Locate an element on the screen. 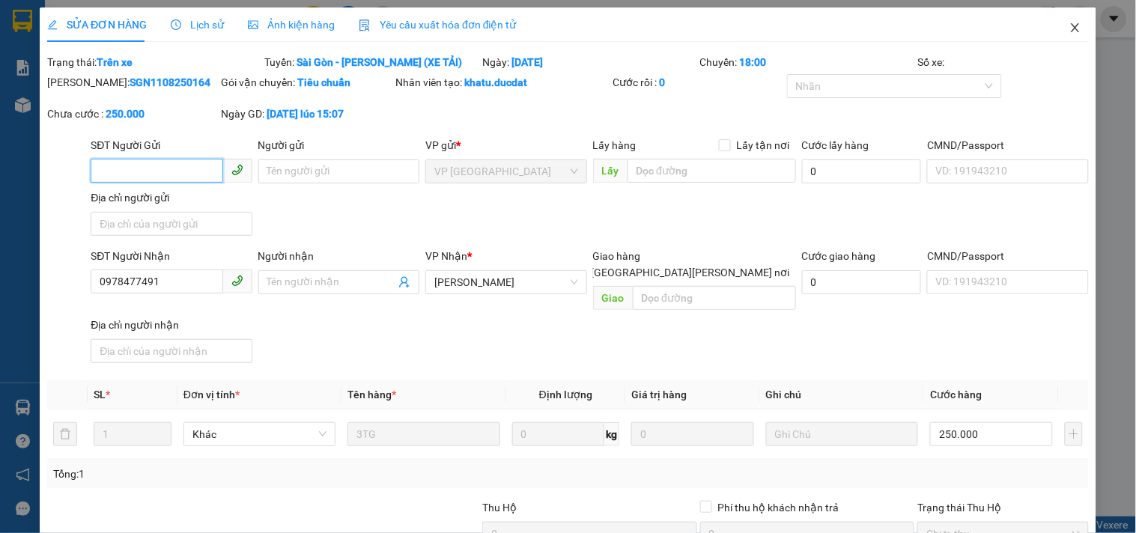 This screenshot has width=1136, height=533. span: Lịch sử is located at coordinates (197, 25).